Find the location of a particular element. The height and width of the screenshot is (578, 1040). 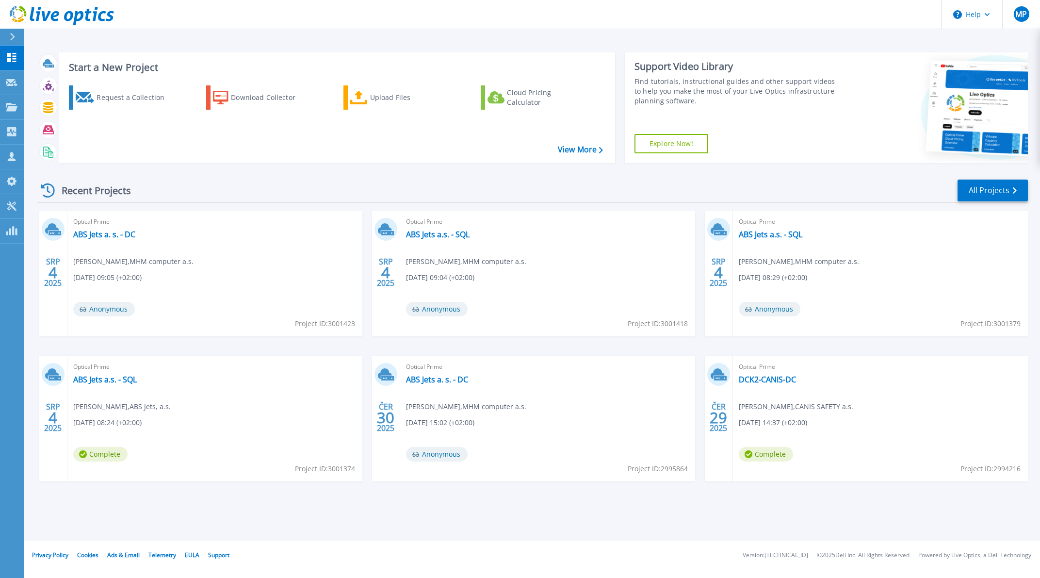

a: DCK2-CANIS-DC is located at coordinates (768, 379).